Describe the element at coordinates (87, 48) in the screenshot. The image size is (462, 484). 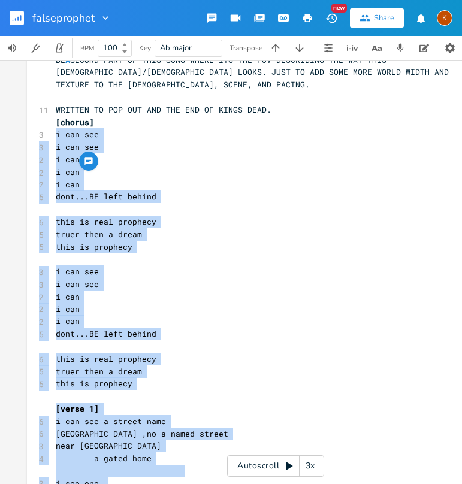
I see `div: BPM` at that location.